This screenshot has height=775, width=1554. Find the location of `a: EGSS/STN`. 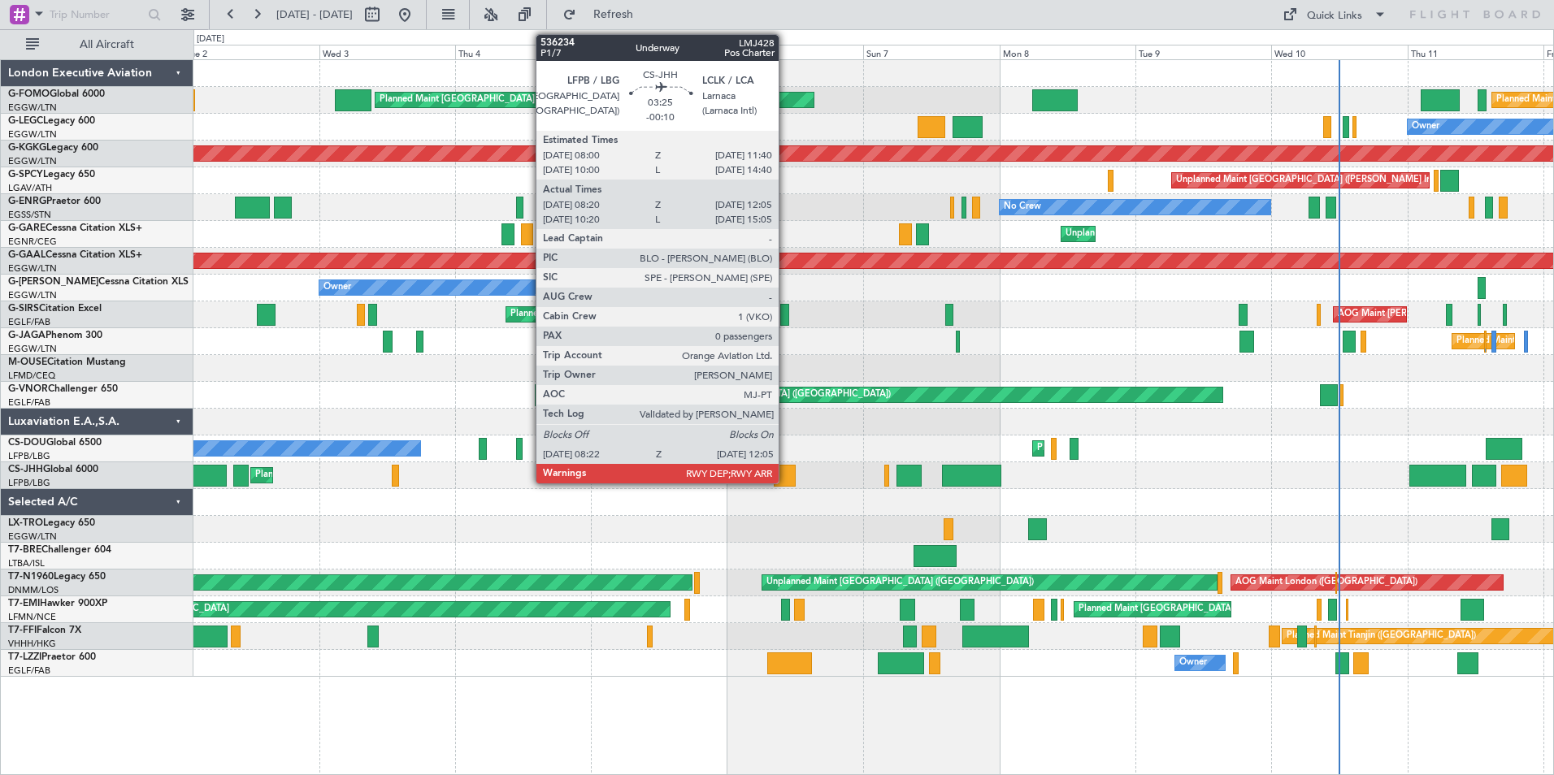

a: EGSS/STN is located at coordinates (29, 215).